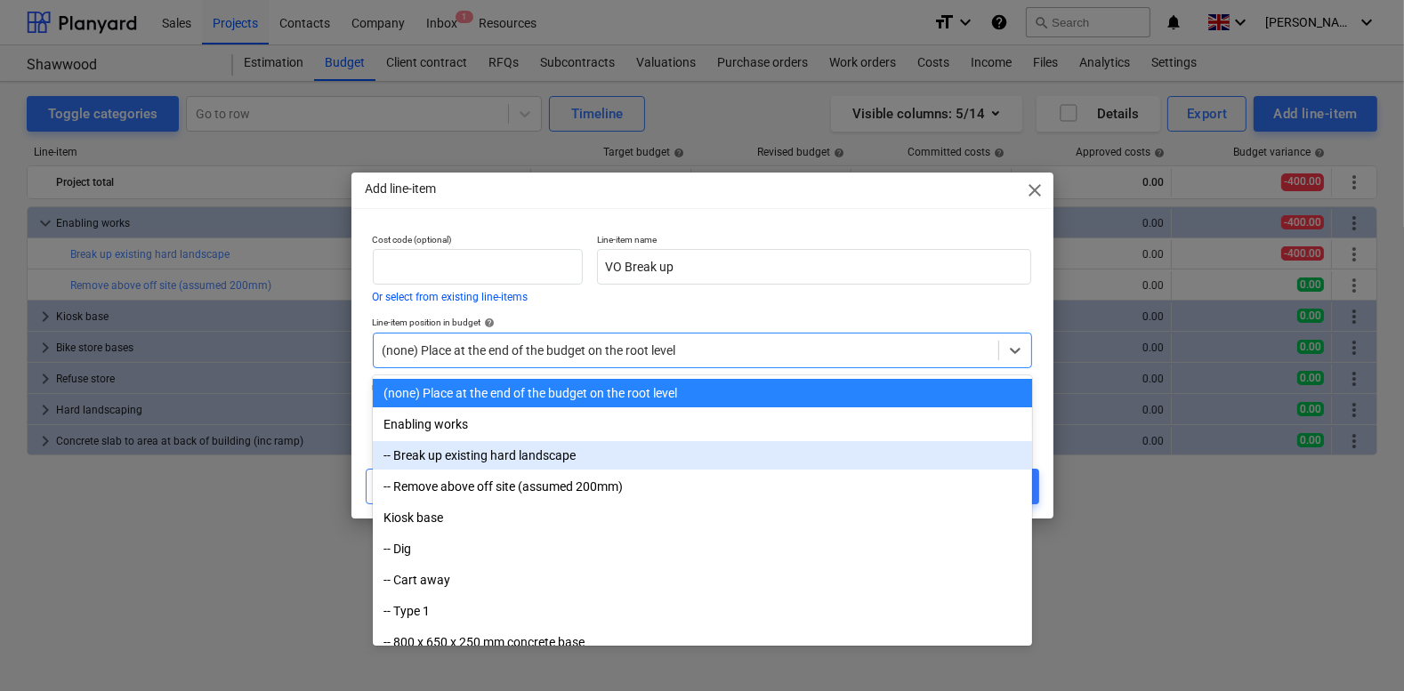  I want to click on div: Line-item position in budget, so click(702, 322).